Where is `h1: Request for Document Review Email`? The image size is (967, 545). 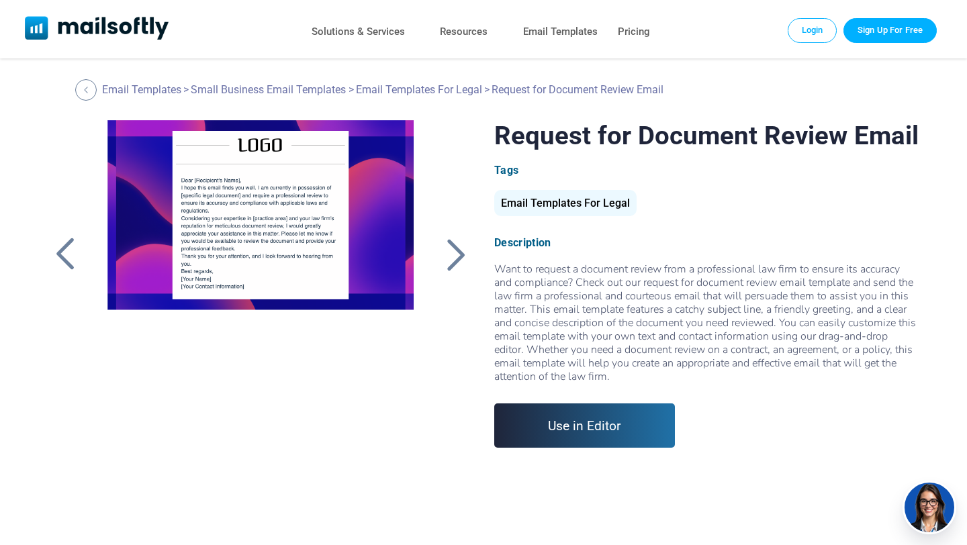
h1: Request for Document Review Email is located at coordinates (706, 135).